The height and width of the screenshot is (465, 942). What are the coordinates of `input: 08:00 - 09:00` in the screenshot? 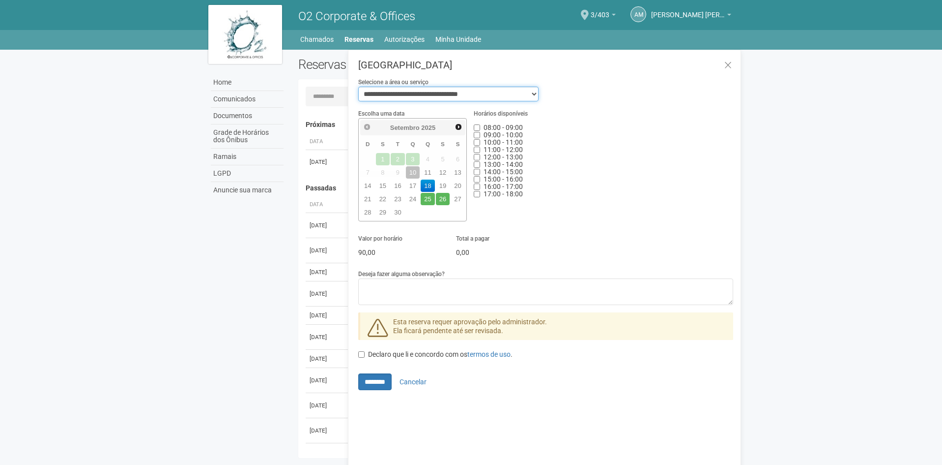 It's located at (477, 127).